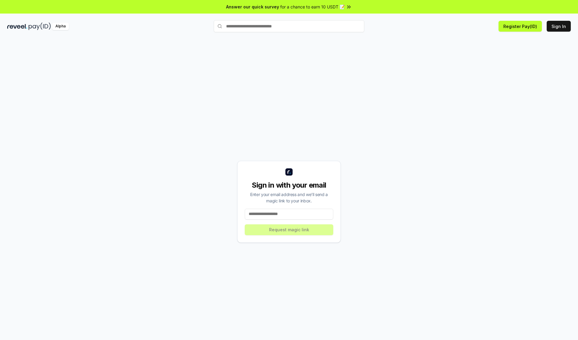  Describe the element at coordinates (17, 26) in the screenshot. I see `img: reveel_dark` at that location.